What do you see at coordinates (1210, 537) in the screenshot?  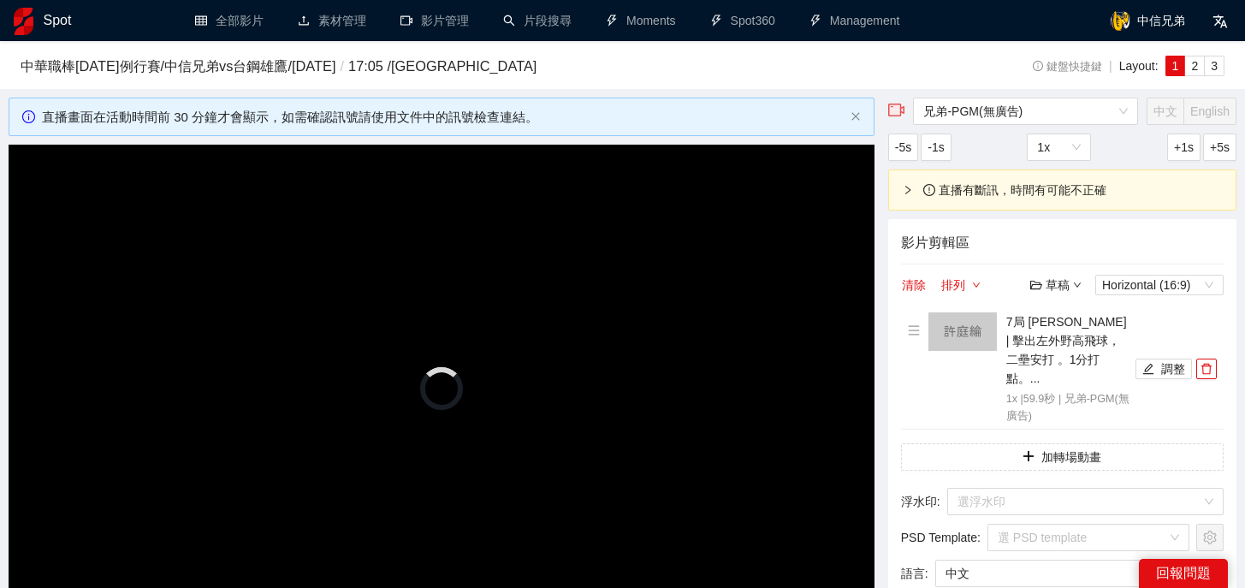 I see `button: setting` at bounding box center [1210, 537].